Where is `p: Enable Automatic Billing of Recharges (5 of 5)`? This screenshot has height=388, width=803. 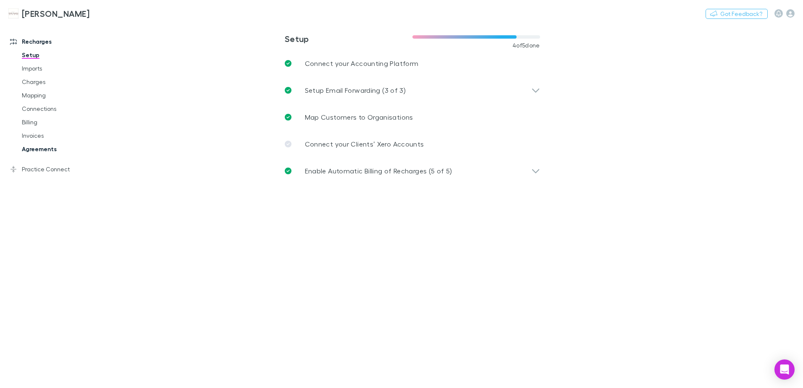 p: Enable Automatic Billing of Recharges (5 of 5) is located at coordinates (379, 171).